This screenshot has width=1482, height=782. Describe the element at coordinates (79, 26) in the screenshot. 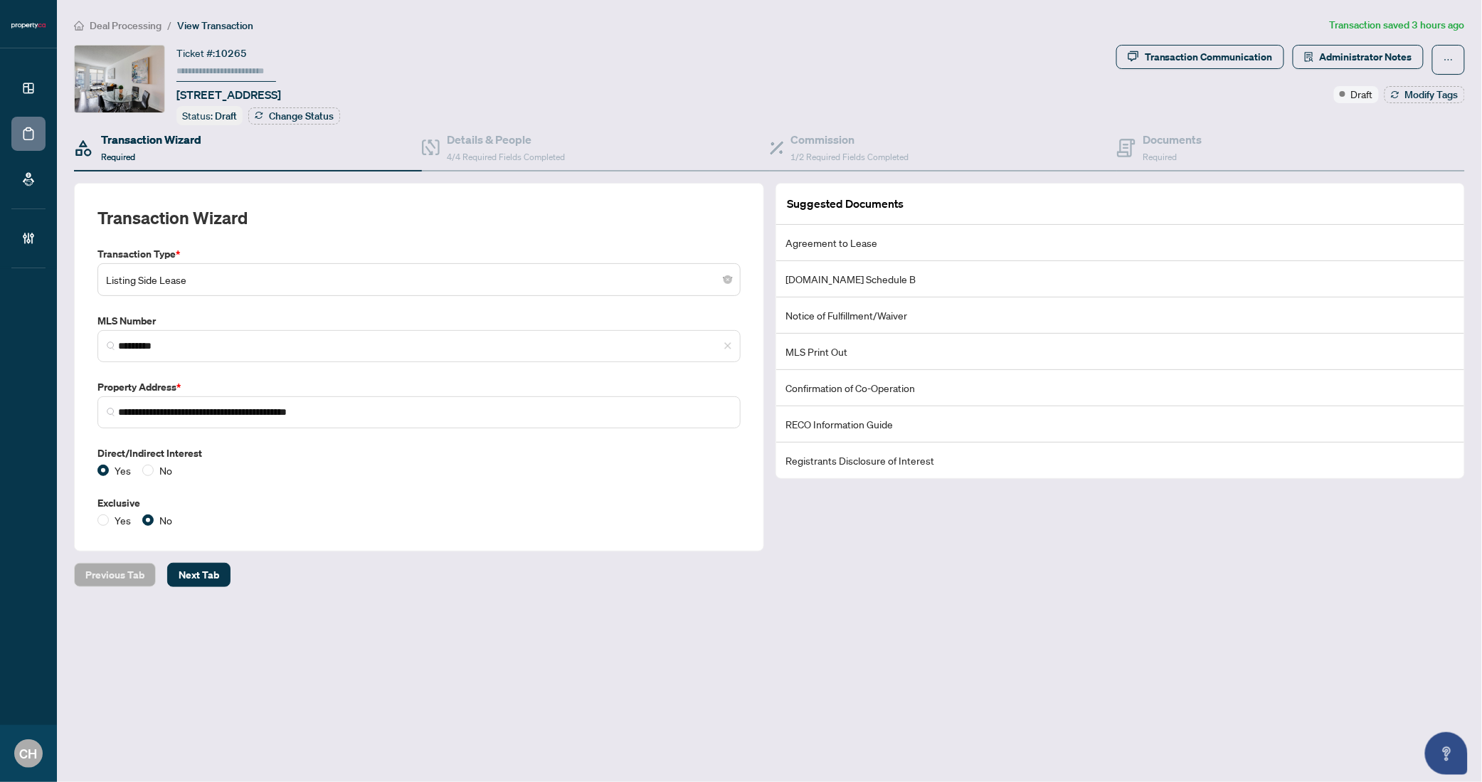

I see `span: home` at that location.